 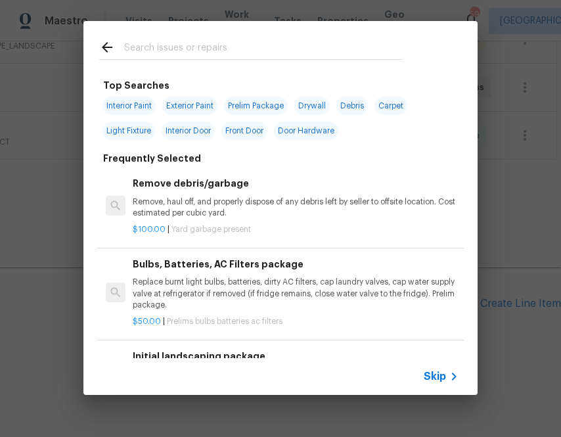 What do you see at coordinates (190, 106) in the screenshot?
I see `span: Exterior Paint` at bounding box center [190, 106].